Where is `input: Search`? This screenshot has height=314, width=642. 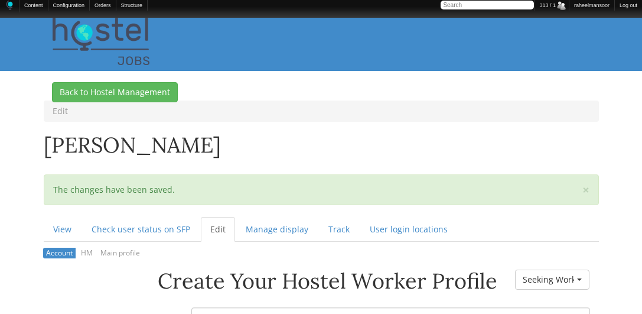
input: Search is located at coordinates (487, 5).